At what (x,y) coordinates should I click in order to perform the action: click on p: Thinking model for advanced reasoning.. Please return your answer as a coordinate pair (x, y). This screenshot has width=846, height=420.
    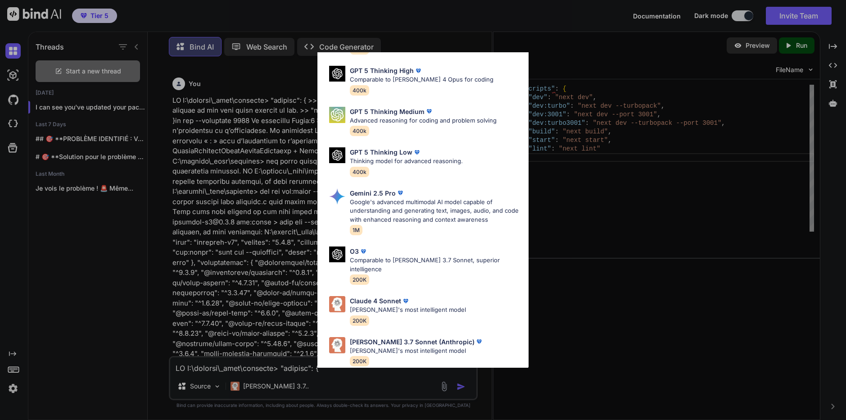
    Looking at the image, I should click on (406, 161).